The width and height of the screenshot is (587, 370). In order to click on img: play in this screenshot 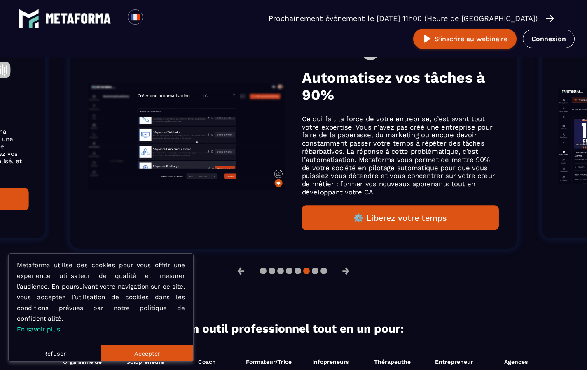, I will do `click(427, 39)`.